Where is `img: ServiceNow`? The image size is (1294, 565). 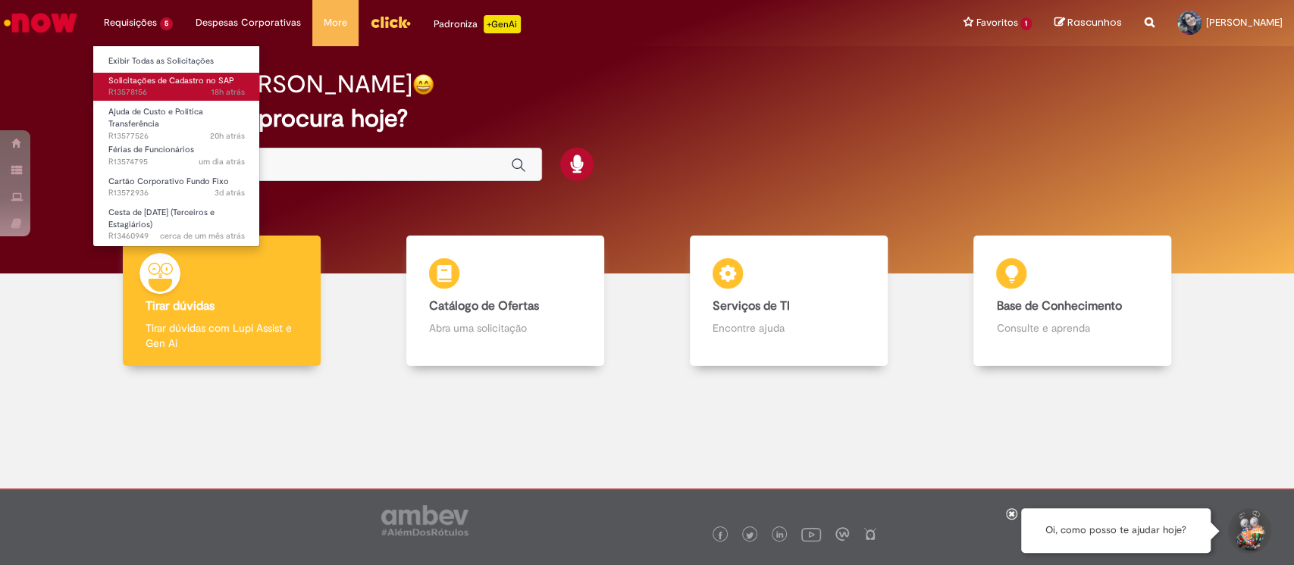 img: ServiceNow is located at coordinates (40, 23).